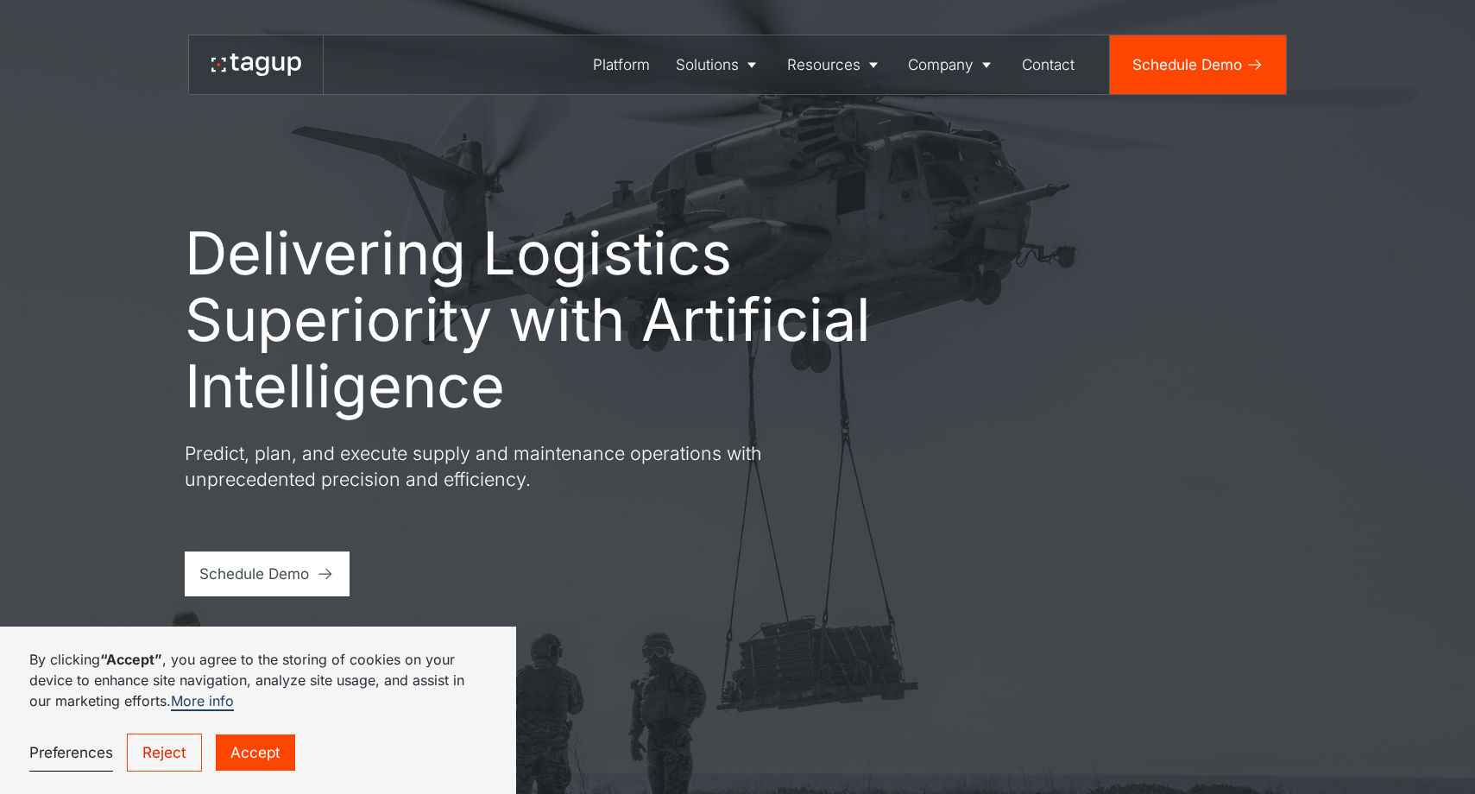 This screenshot has height=794, width=1475. I want to click on a: Platform, so click(621, 65).